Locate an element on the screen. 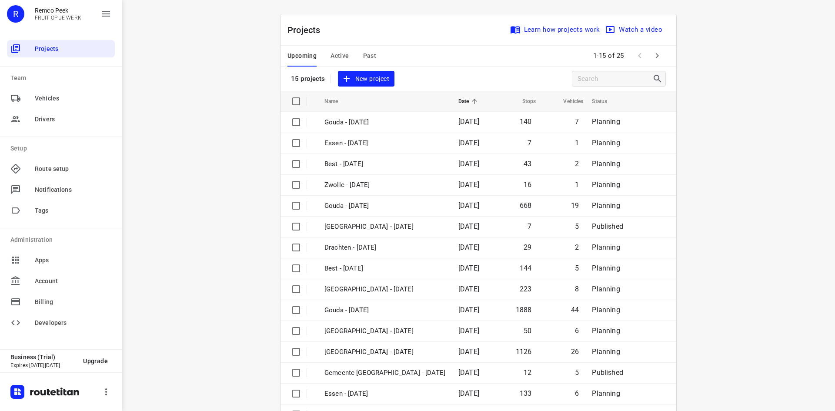 This screenshot has height=411, width=835. span: 29 is located at coordinates (527, 247).